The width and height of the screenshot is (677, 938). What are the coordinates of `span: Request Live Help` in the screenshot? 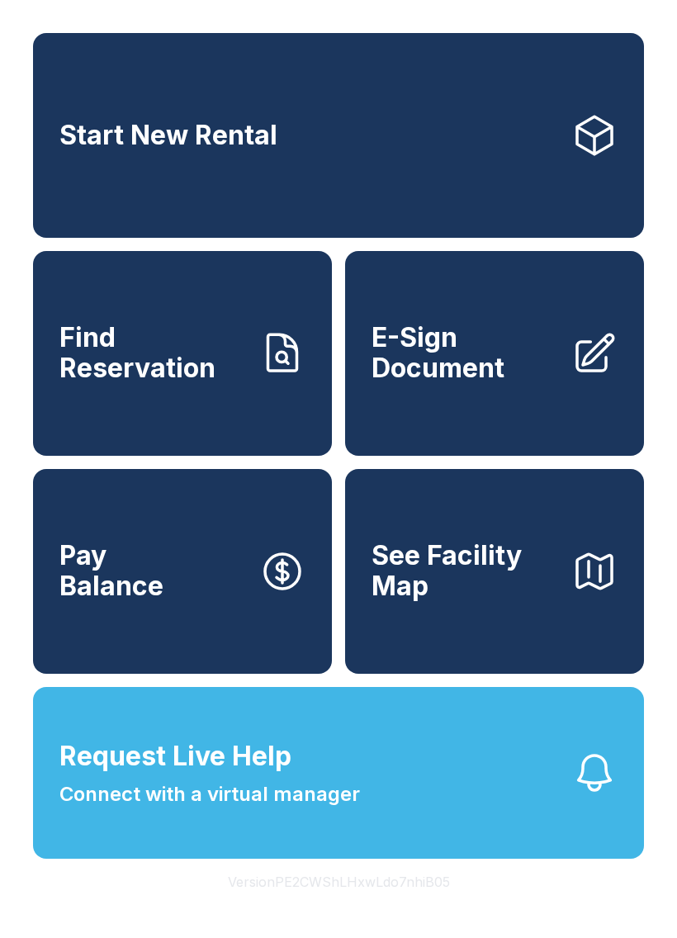 It's located at (175, 756).